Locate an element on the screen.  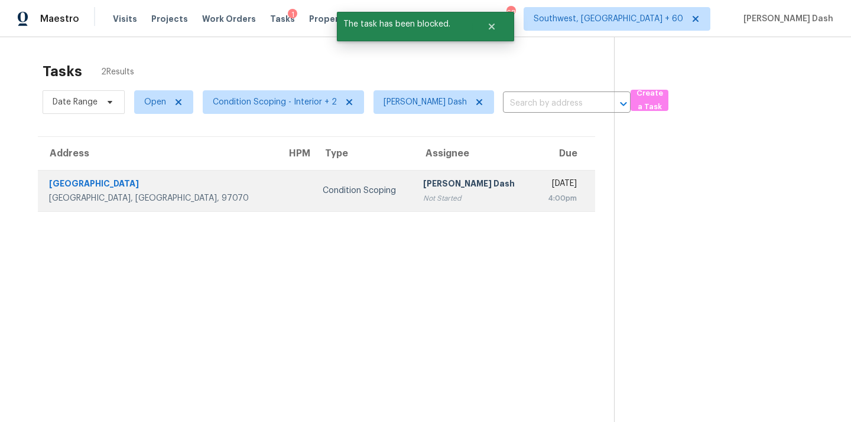
span: Condition Scoping - Interior + 2 is located at coordinates (275, 102).